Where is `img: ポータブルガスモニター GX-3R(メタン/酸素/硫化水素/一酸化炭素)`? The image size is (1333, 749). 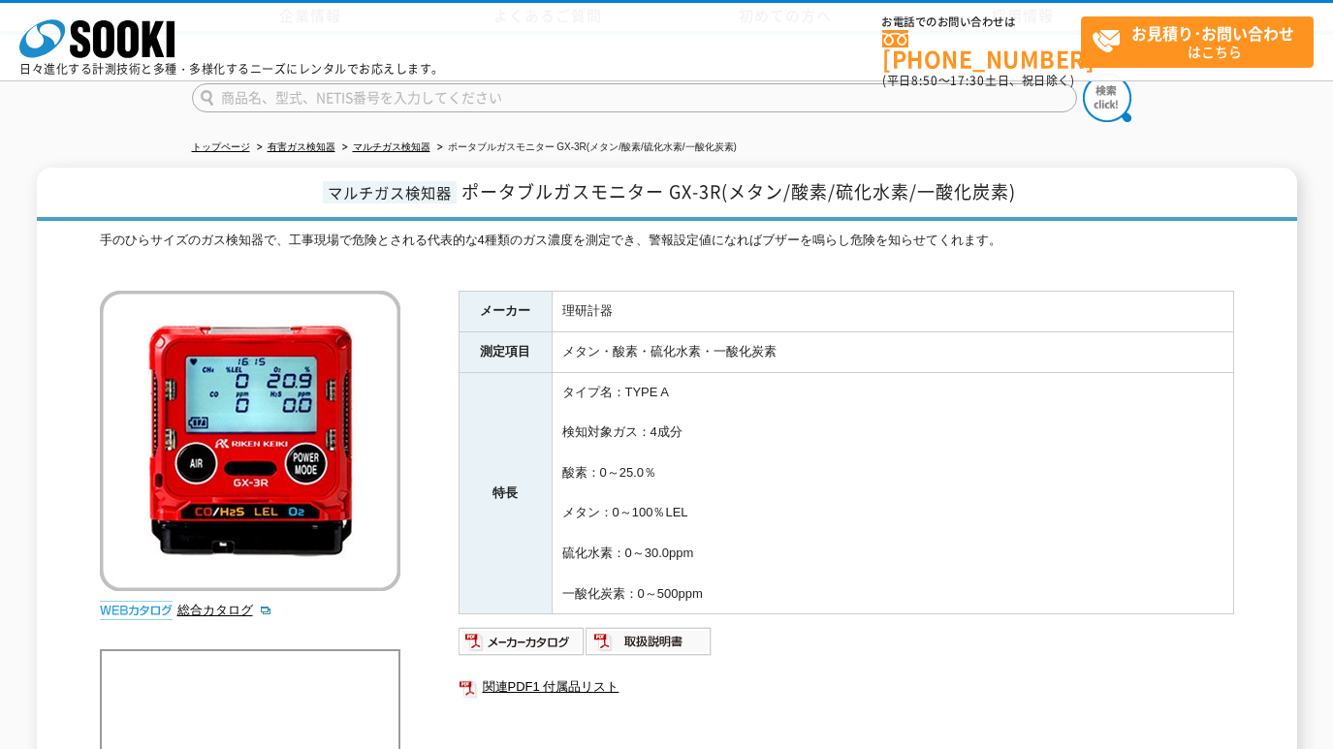 img: ポータブルガスモニター GX-3R(メタン/酸素/硫化水素/一酸化炭素) is located at coordinates (250, 441).